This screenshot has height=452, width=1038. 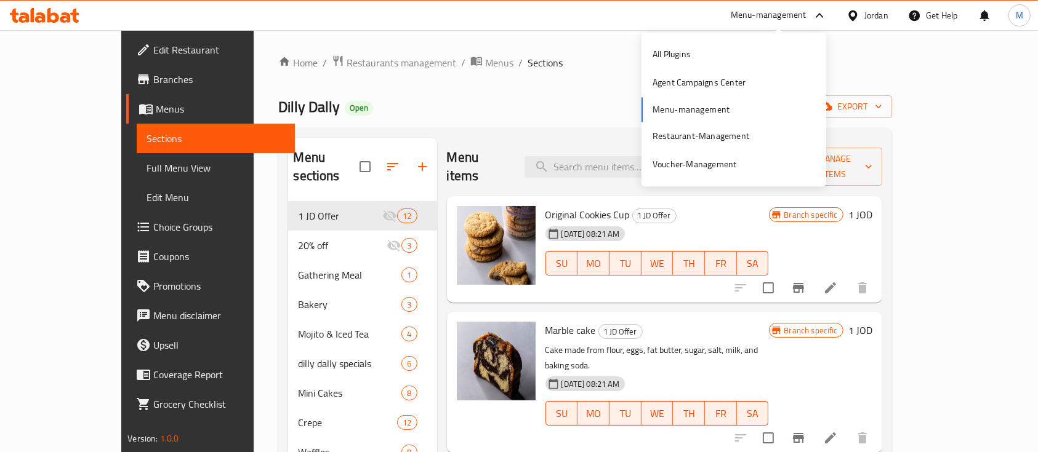 I want to click on span: Sections, so click(x=545, y=63).